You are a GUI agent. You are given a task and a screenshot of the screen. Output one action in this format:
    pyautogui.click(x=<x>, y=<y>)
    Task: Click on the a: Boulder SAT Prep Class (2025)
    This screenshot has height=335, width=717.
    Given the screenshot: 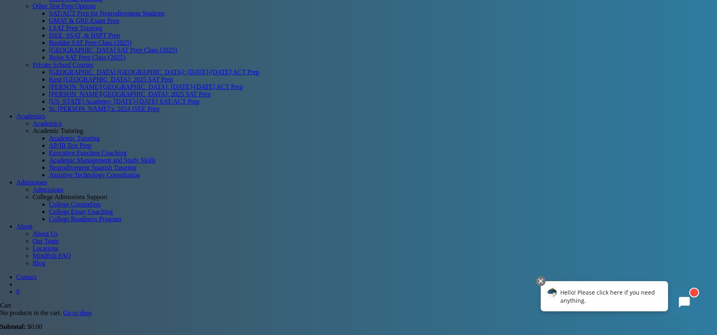 What is the action you would take?
    pyautogui.click(x=90, y=42)
    